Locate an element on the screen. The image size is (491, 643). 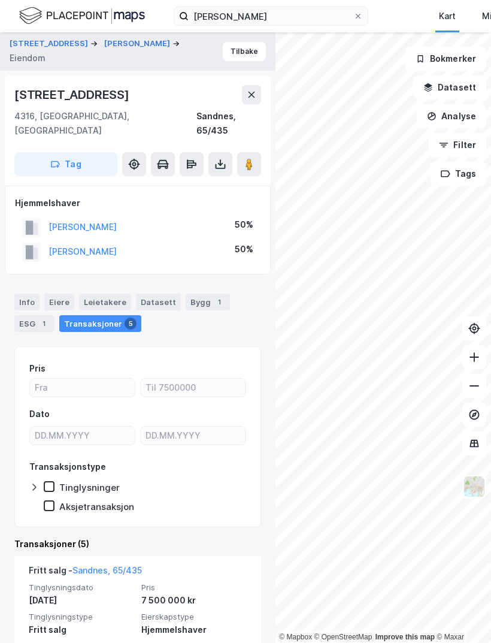
div: Datasett is located at coordinates (158, 302).